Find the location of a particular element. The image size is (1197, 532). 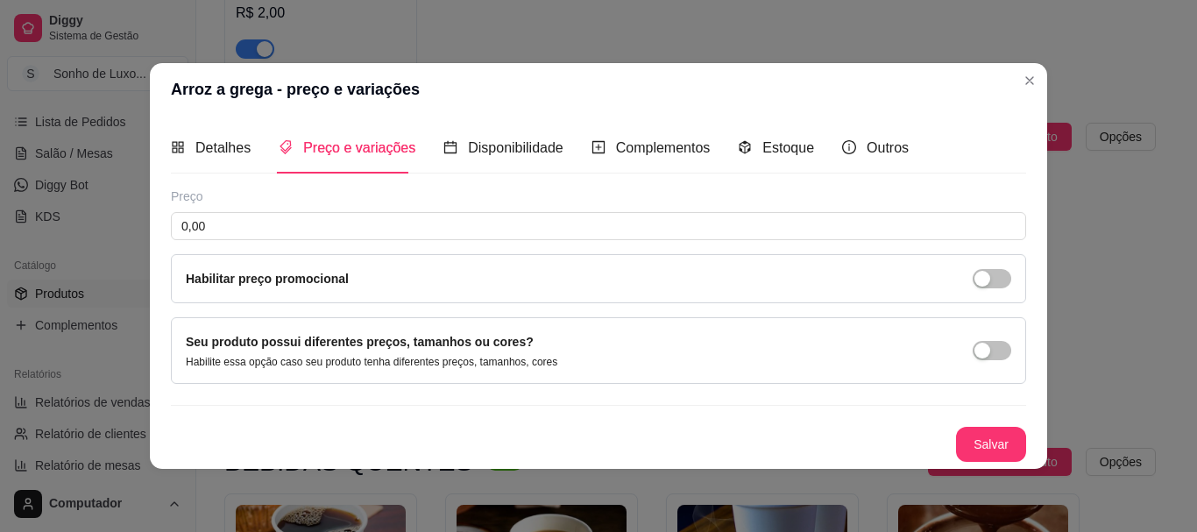

label: Seu produto possui diferentes preços, tamanhos ou cores? is located at coordinates (359, 342).